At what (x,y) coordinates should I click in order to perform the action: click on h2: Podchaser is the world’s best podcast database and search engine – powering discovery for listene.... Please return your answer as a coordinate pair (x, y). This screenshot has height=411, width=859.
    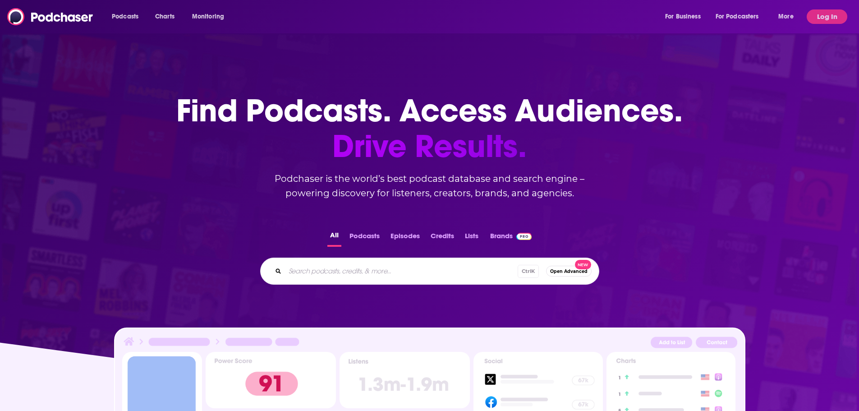
    Looking at the image, I should click on (430, 186).